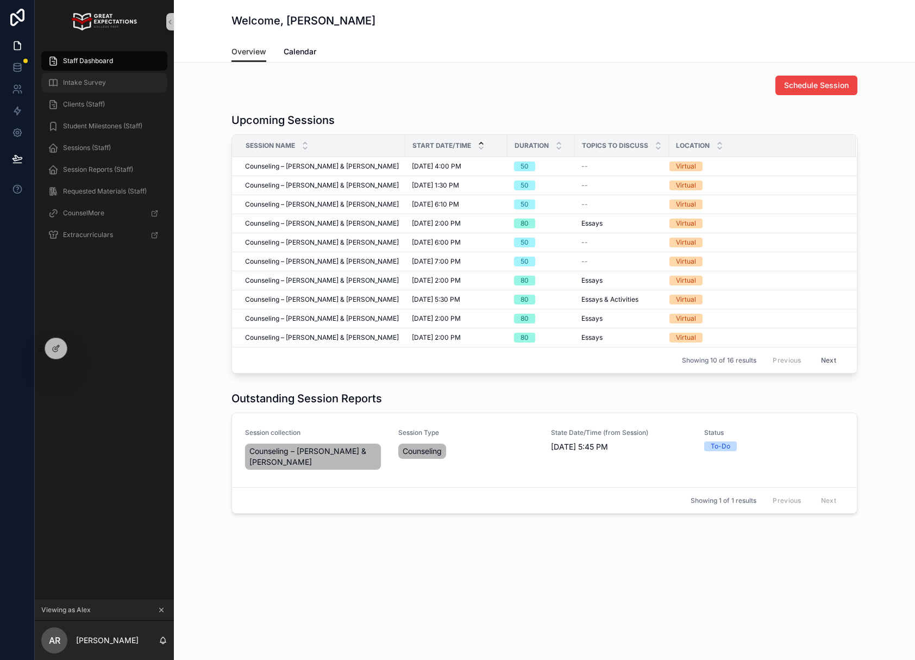 Image resolution: width=915 pixels, height=660 pixels. What do you see at coordinates (721, 446) in the screenshot?
I see `div: To-Do` at bounding box center [721, 446].